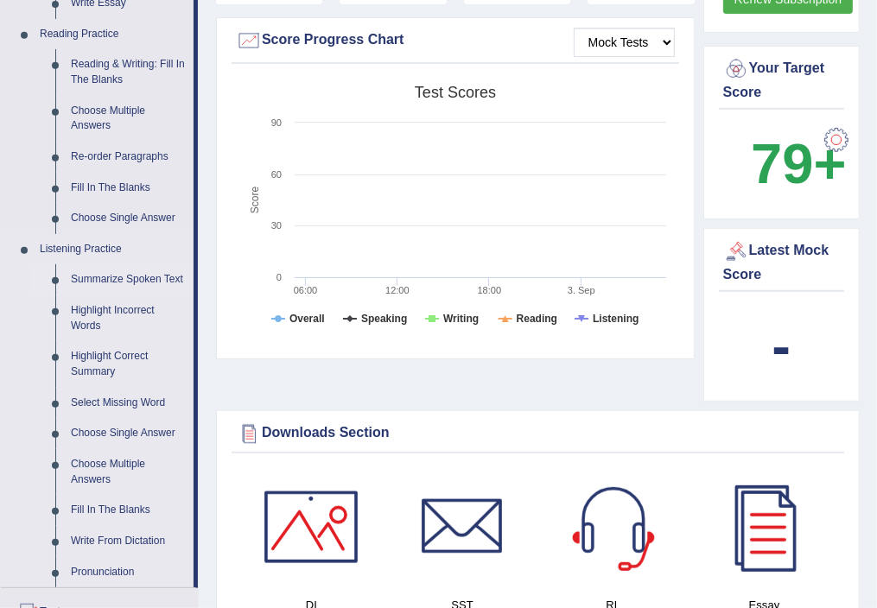 The height and width of the screenshot is (608, 877). Describe the element at coordinates (581, 290) in the screenshot. I see `tspan: 3. Sep` at that location.